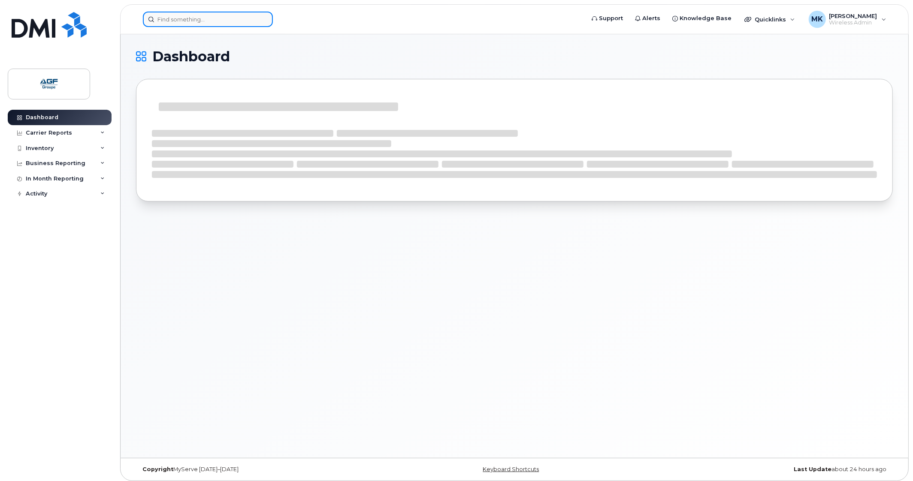  I want to click on strong: Copyright, so click(158, 469).